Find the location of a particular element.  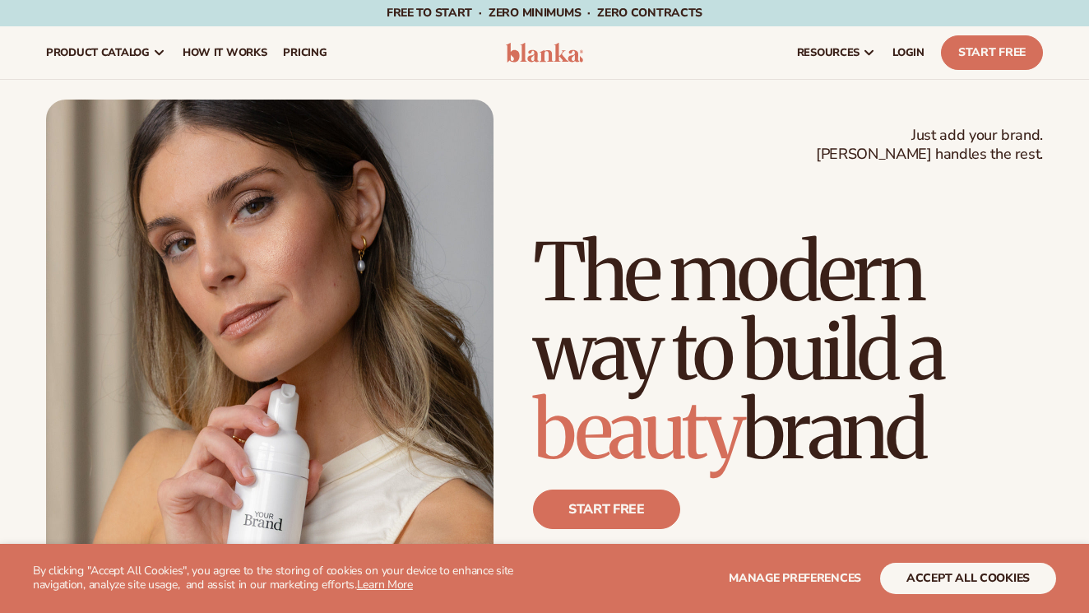

a: Start Free is located at coordinates (992, 53).